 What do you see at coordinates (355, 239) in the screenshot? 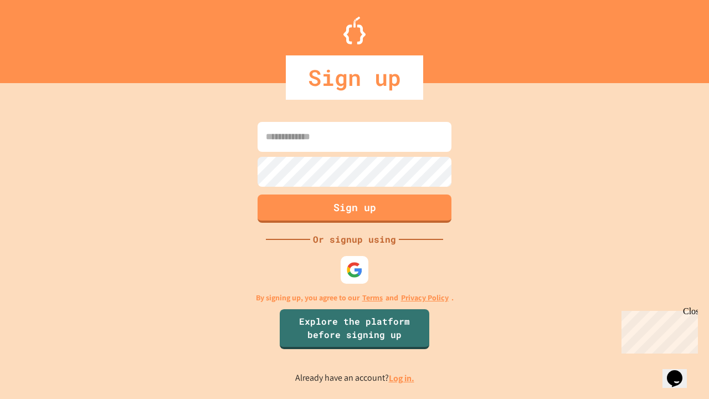
I see `div: Or signup using` at bounding box center [355, 239].